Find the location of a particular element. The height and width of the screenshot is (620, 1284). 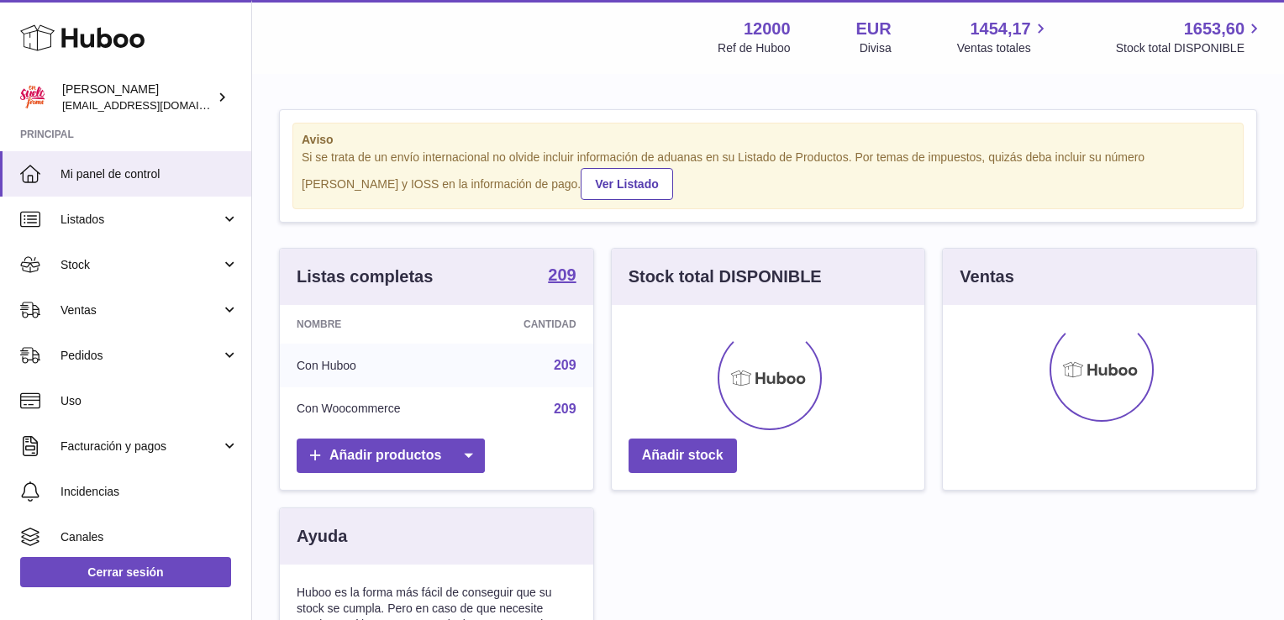

span: Mi panel de control is located at coordinates (150, 174).